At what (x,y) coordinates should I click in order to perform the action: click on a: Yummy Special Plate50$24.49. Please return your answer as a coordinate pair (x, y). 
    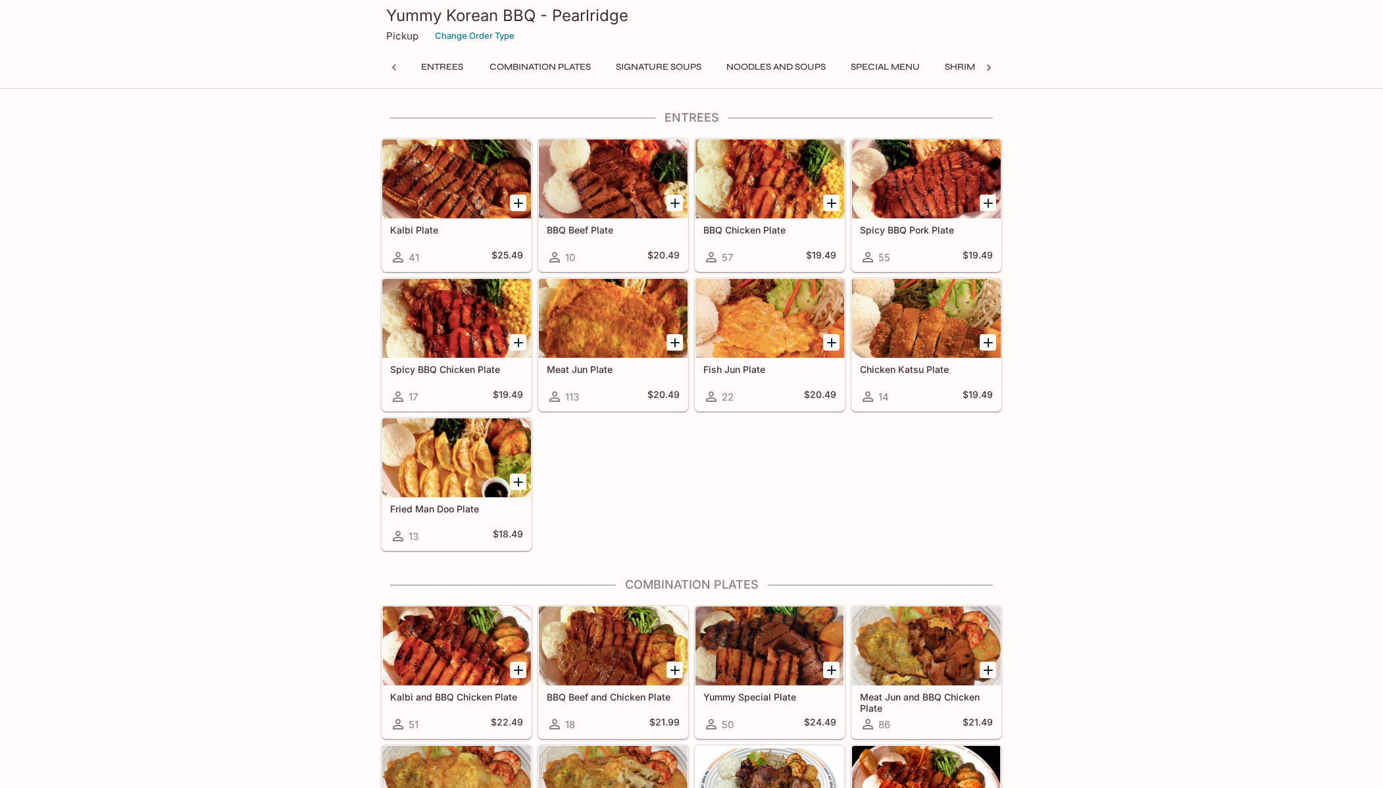
    Looking at the image, I should click on (770, 672).